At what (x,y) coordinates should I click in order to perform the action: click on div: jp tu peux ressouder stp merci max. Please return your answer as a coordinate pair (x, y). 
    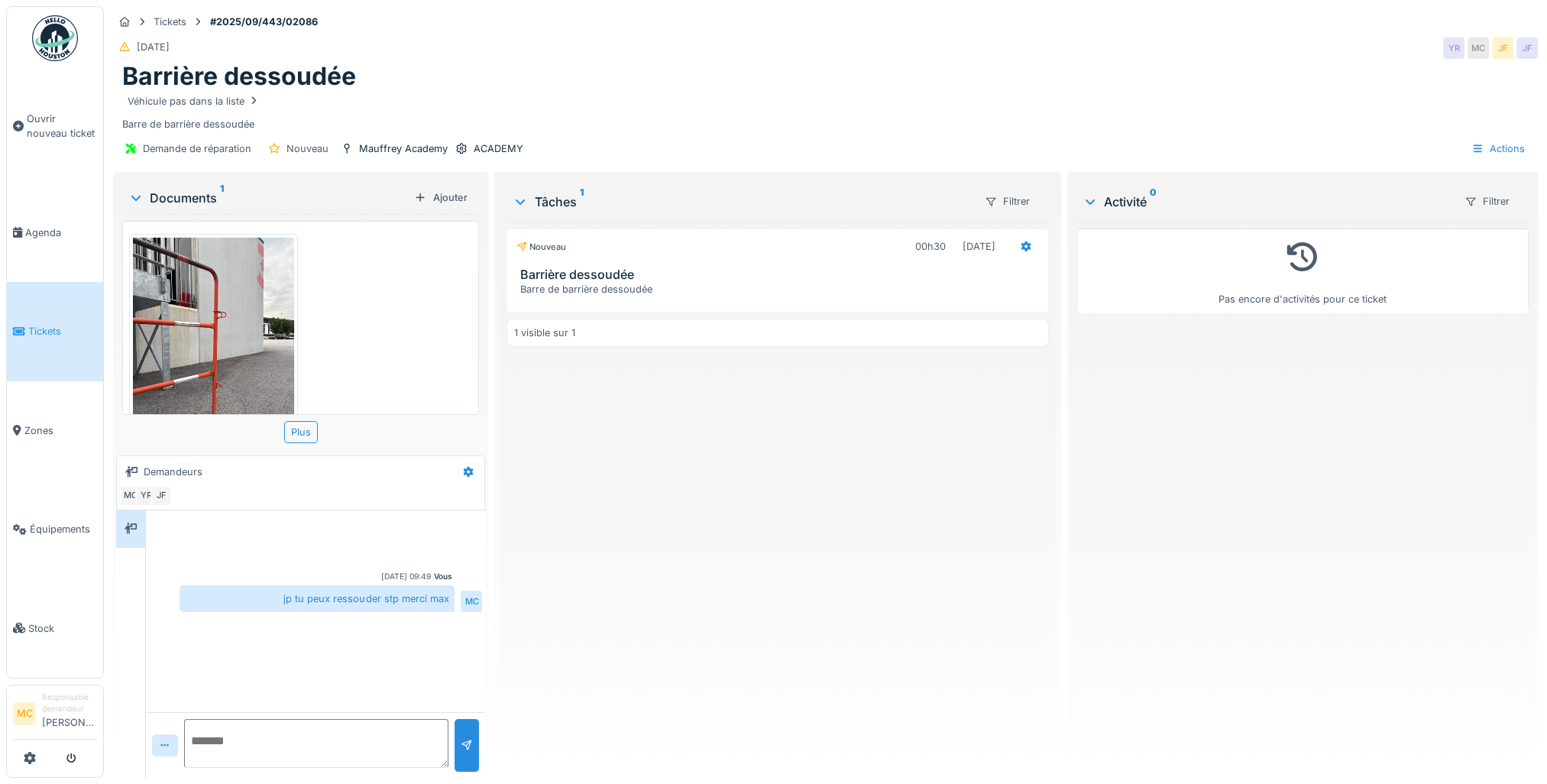
    Looking at the image, I should click on (317, 598).